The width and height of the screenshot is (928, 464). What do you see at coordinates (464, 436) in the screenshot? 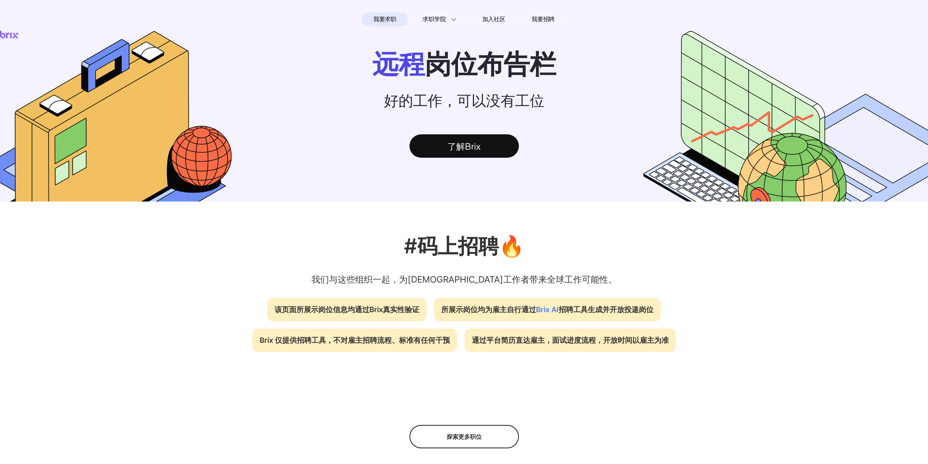
I see `div: 探索更多职位` at bounding box center [464, 436].